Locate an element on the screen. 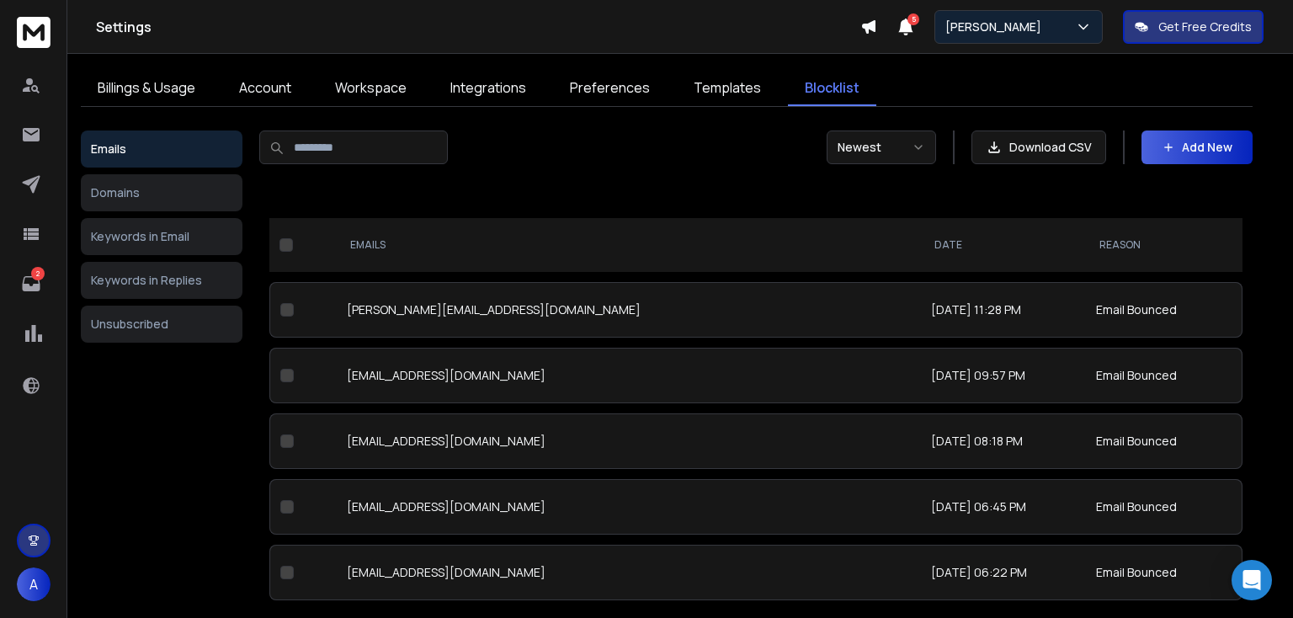  button: Domains is located at coordinates (162, 193).